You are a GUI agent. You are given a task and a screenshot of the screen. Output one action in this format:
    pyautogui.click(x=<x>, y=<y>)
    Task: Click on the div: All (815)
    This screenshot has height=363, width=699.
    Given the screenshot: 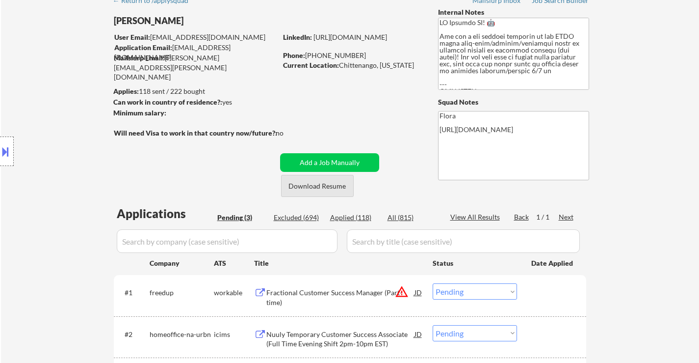 What is the action you would take?
    pyautogui.click(x=412, y=217)
    